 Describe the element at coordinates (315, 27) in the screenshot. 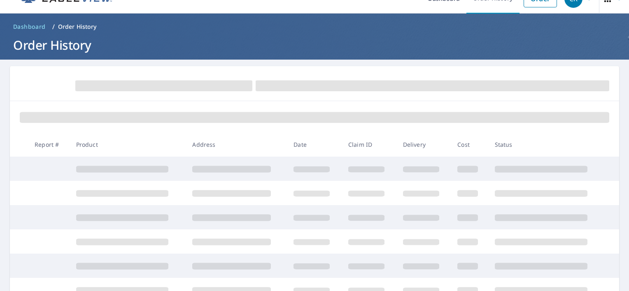

I see `nav: breadcrumb` at that location.